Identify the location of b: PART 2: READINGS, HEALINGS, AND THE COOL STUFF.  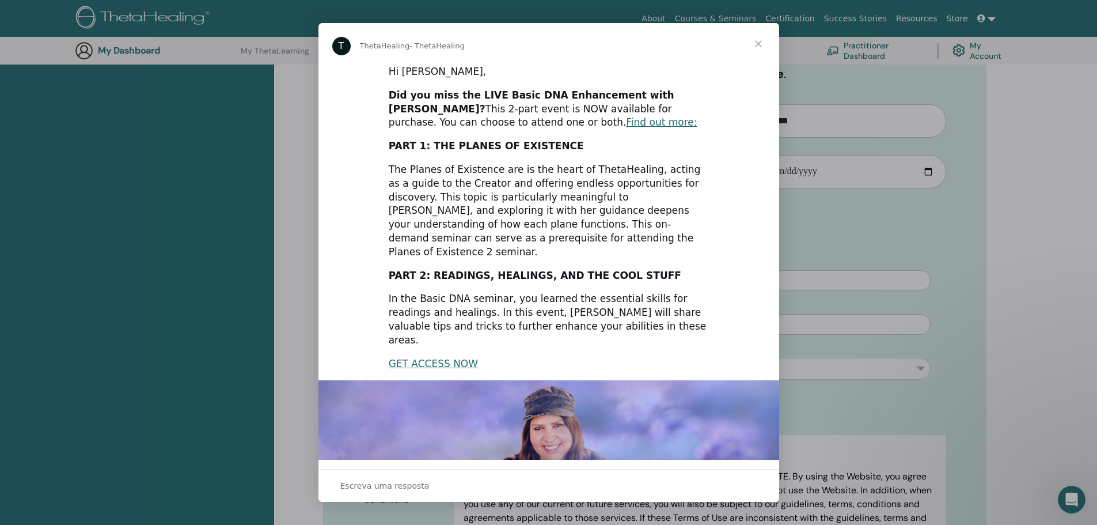
(535, 275).